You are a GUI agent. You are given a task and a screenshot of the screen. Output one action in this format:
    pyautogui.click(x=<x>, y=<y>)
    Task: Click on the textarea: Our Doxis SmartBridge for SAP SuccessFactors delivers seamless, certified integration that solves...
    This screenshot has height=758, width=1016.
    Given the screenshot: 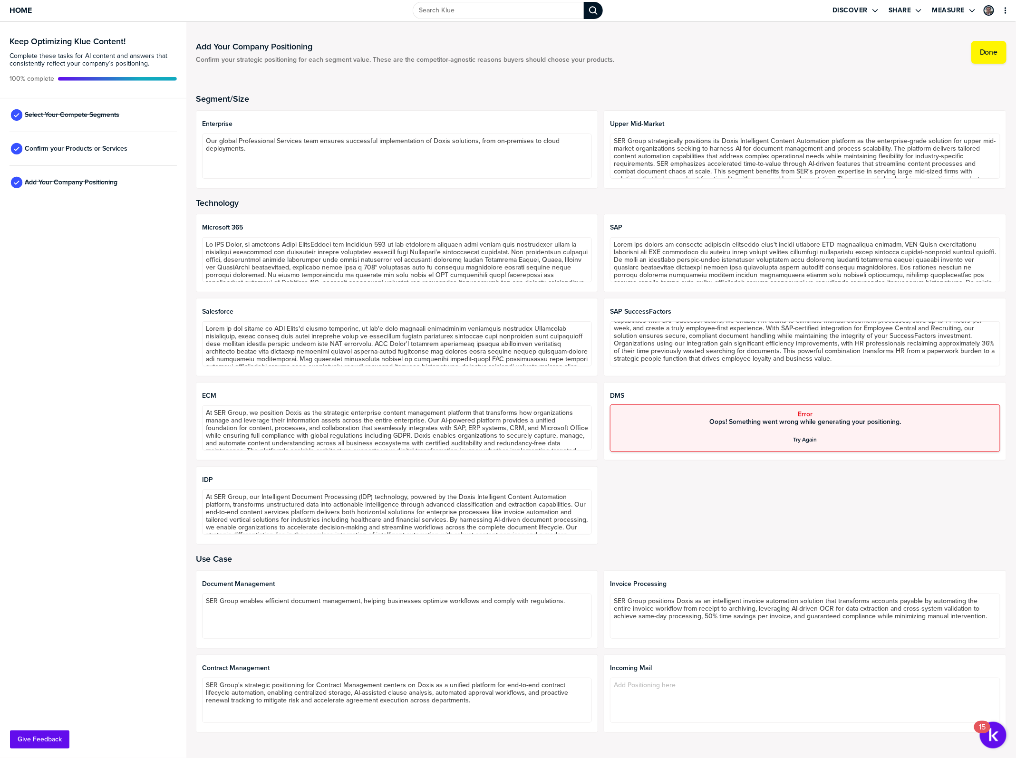 What is the action you would take?
    pyautogui.click(x=805, y=344)
    